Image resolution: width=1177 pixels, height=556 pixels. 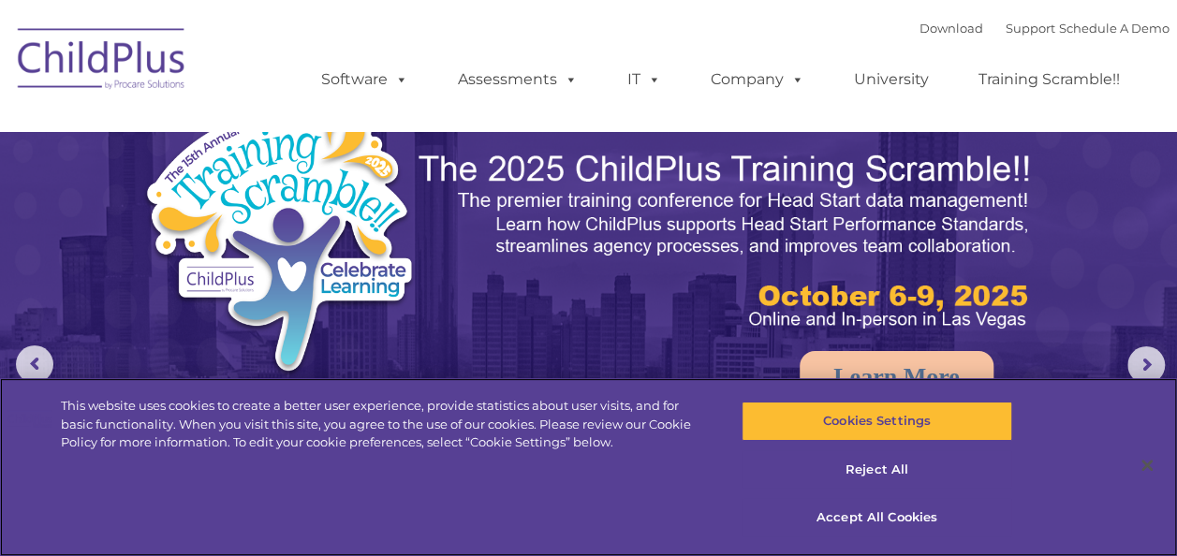 I want to click on a: IT, so click(x=644, y=80).